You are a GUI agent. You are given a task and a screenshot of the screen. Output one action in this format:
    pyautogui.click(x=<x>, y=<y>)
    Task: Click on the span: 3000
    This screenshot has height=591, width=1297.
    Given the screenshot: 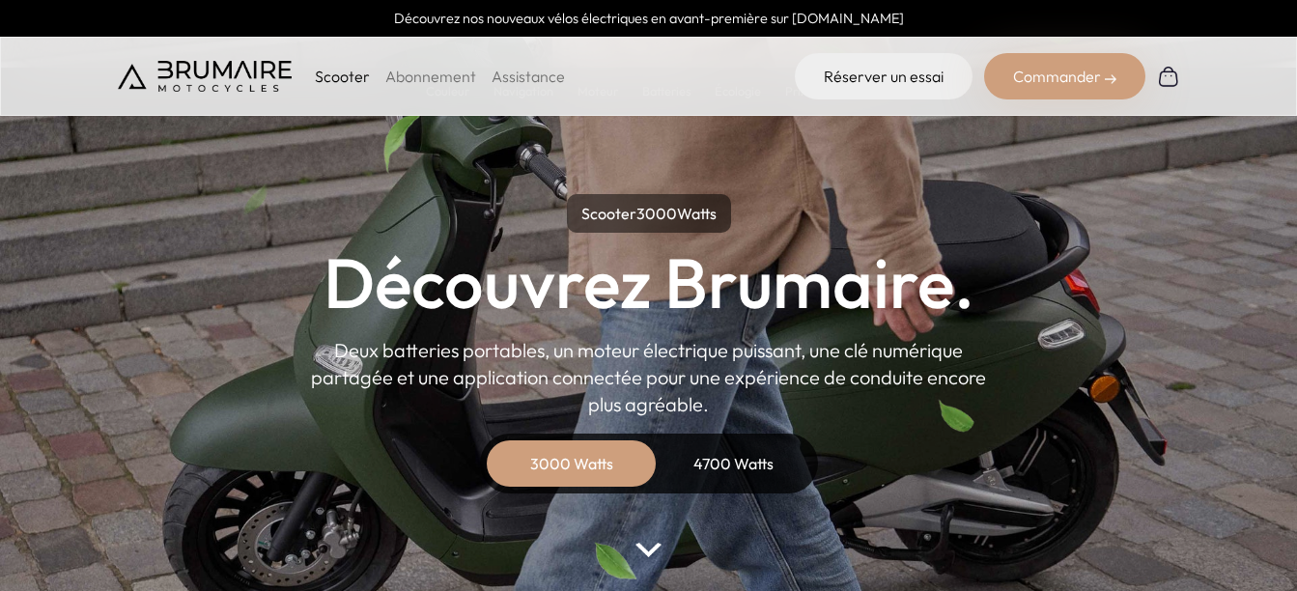 What is the action you would take?
    pyautogui.click(x=657, y=213)
    